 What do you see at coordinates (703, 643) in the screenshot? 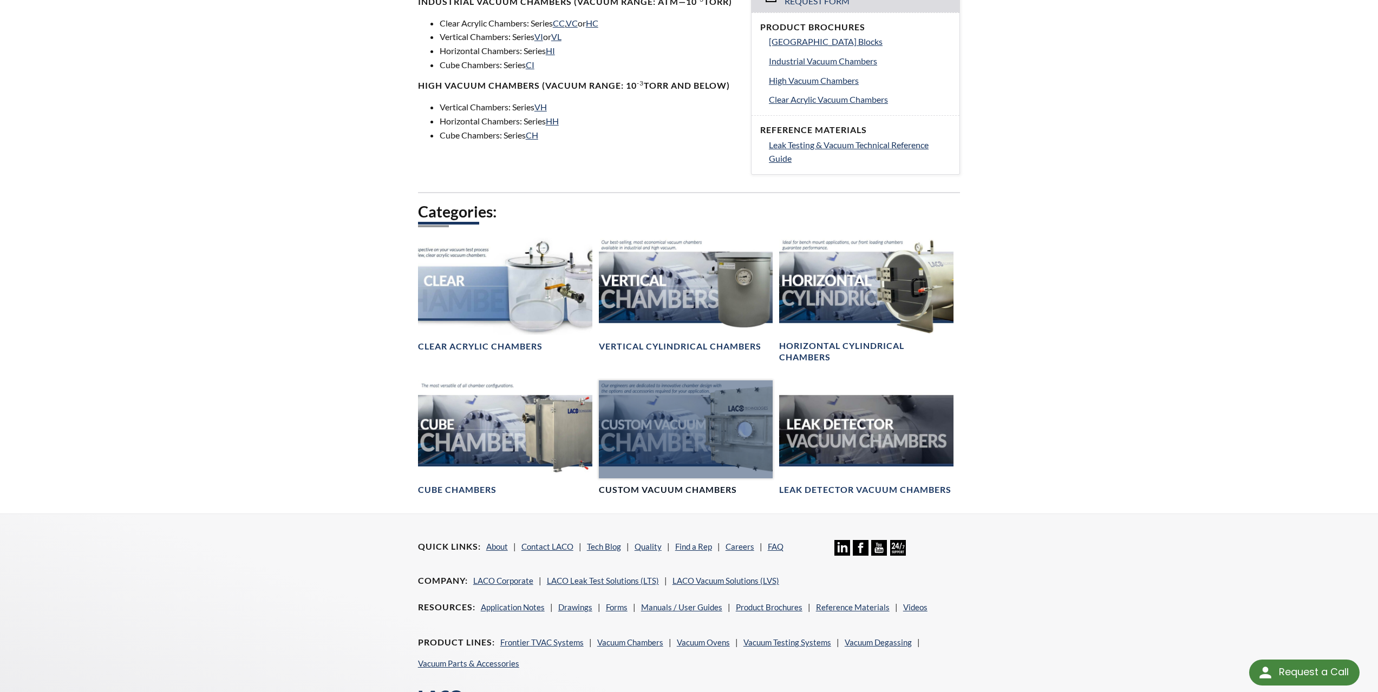
I see `a: Vacuum Ovens` at bounding box center [703, 643].